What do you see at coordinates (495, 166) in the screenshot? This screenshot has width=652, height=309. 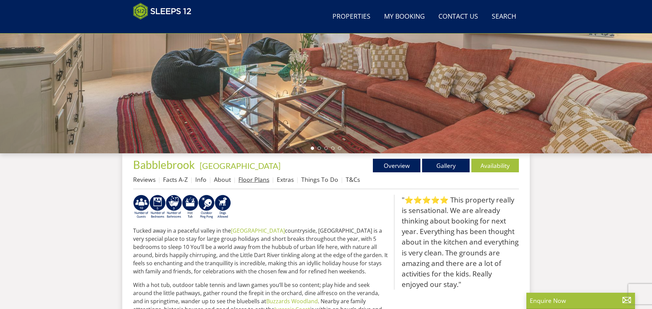 I see `a: Availability` at bounding box center [495, 166].